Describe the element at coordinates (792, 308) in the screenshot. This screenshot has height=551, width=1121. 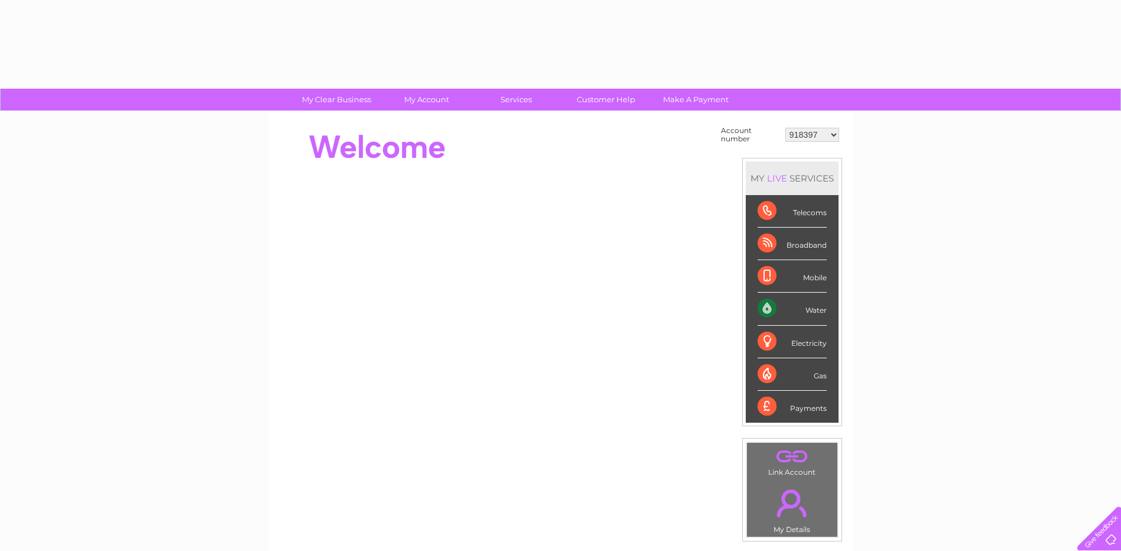
I see `div: Water` at that location.